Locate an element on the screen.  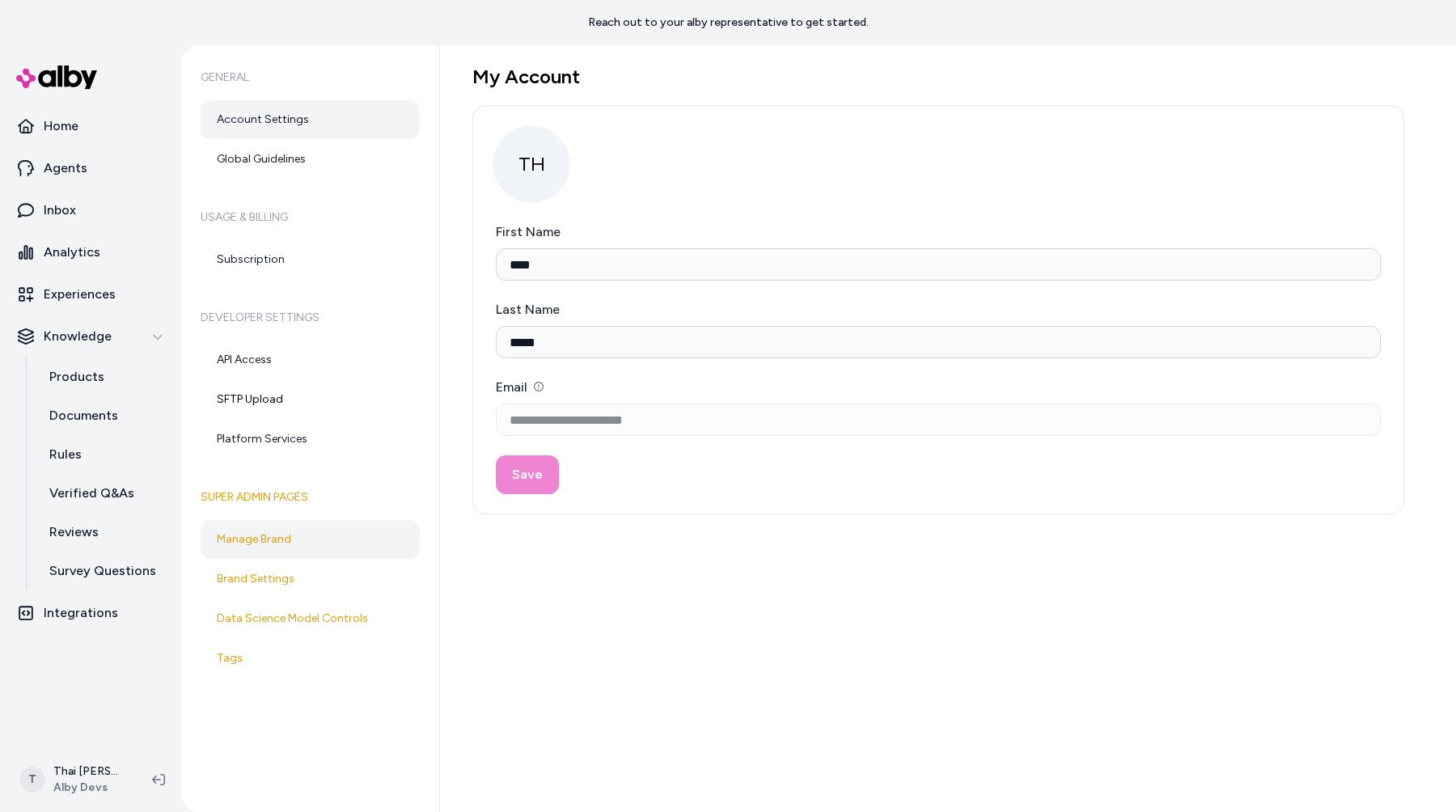
img: alby Logo is located at coordinates (56, 77).